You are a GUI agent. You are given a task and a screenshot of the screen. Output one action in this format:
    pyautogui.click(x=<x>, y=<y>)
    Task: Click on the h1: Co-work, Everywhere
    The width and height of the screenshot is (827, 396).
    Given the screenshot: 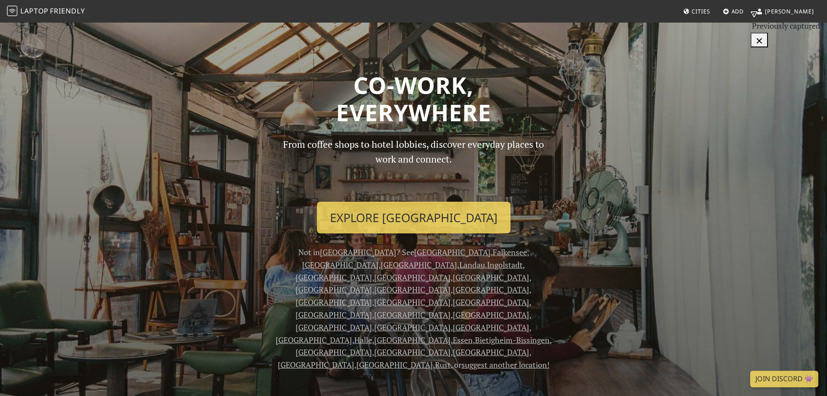 What is the action you would take?
    pyautogui.click(x=414, y=99)
    